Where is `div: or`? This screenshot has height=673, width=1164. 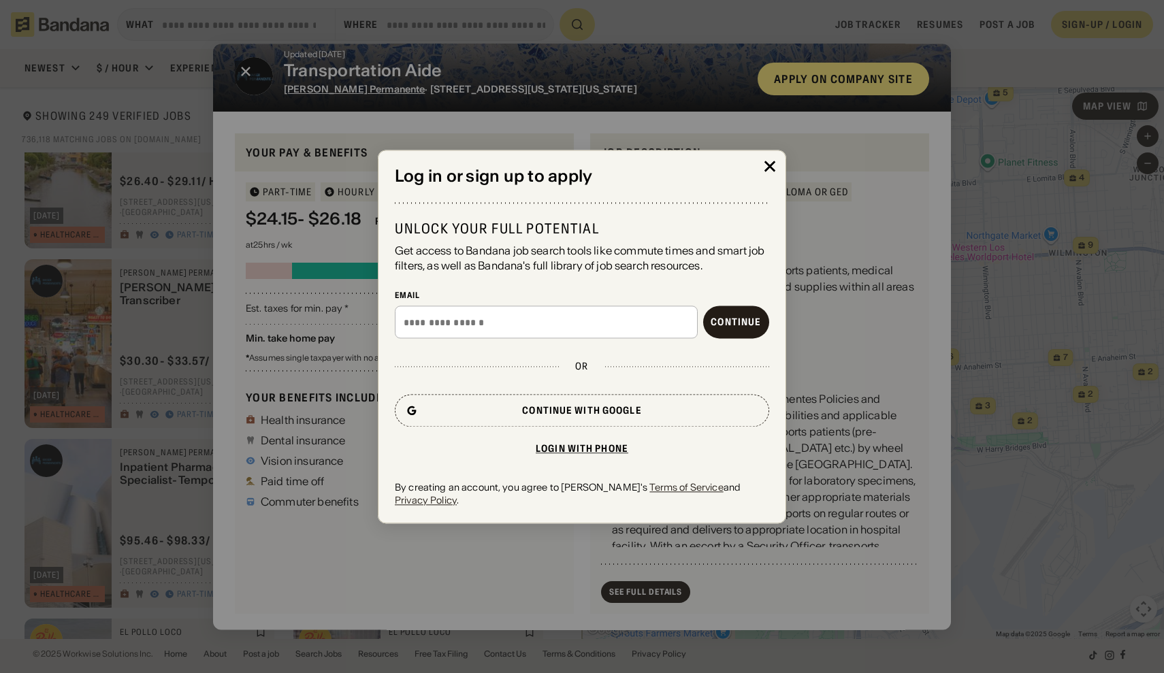 div: or is located at coordinates (581, 367).